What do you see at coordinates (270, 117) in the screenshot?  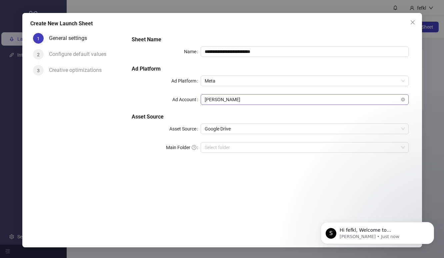 I see `h5: Asset Source` at bounding box center [270, 117].